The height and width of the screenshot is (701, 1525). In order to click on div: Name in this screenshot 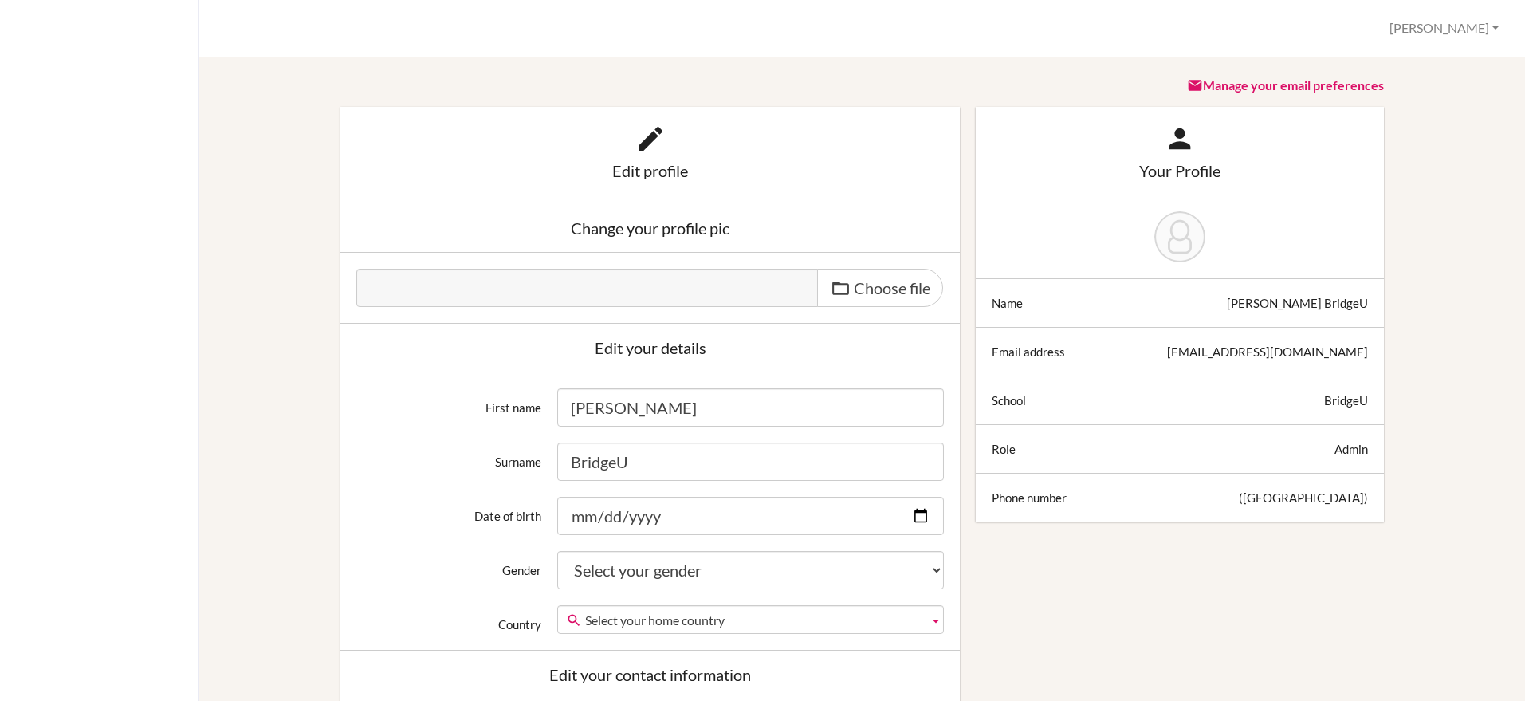, I will do `click(1007, 303)`.